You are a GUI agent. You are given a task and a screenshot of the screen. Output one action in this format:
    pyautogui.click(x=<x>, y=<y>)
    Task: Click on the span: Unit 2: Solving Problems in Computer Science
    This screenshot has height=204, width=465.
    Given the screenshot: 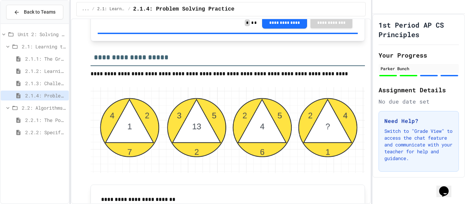 What is the action you would take?
    pyautogui.click(x=42, y=34)
    